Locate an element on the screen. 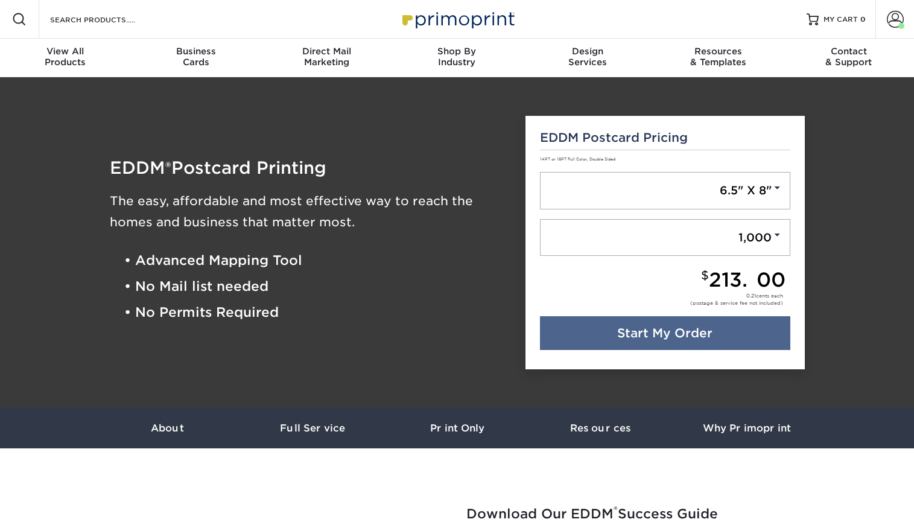 Image resolution: width=914 pixels, height=522 pixels. h3: Print Only is located at coordinates (457, 428).